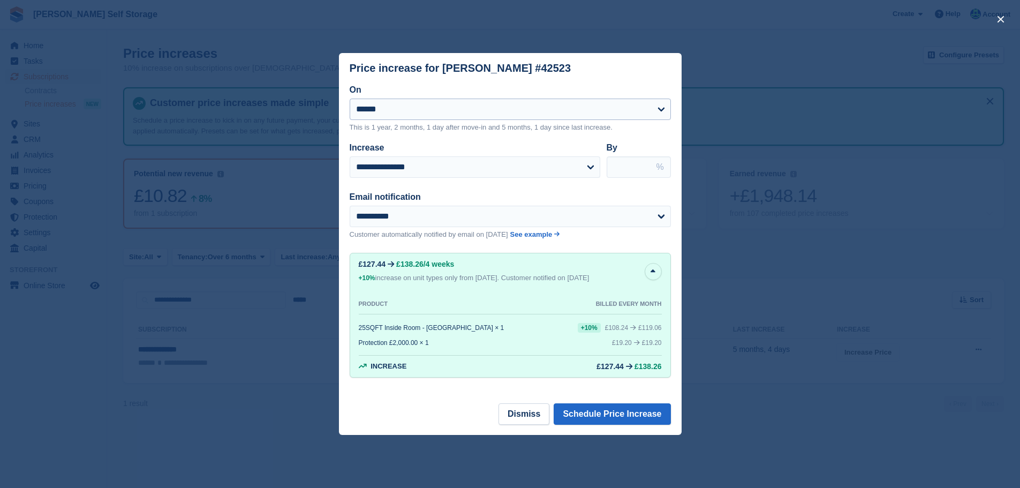  I want to click on button: Schedule Price Increase, so click(612, 414).